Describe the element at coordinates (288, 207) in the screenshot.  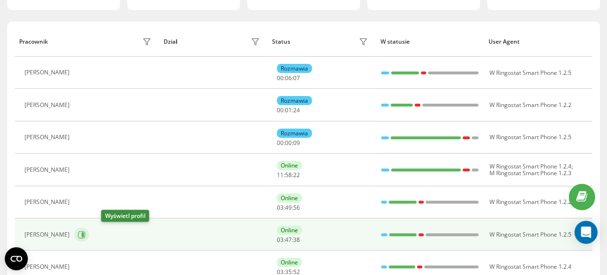
I see `span: 49` at that location.